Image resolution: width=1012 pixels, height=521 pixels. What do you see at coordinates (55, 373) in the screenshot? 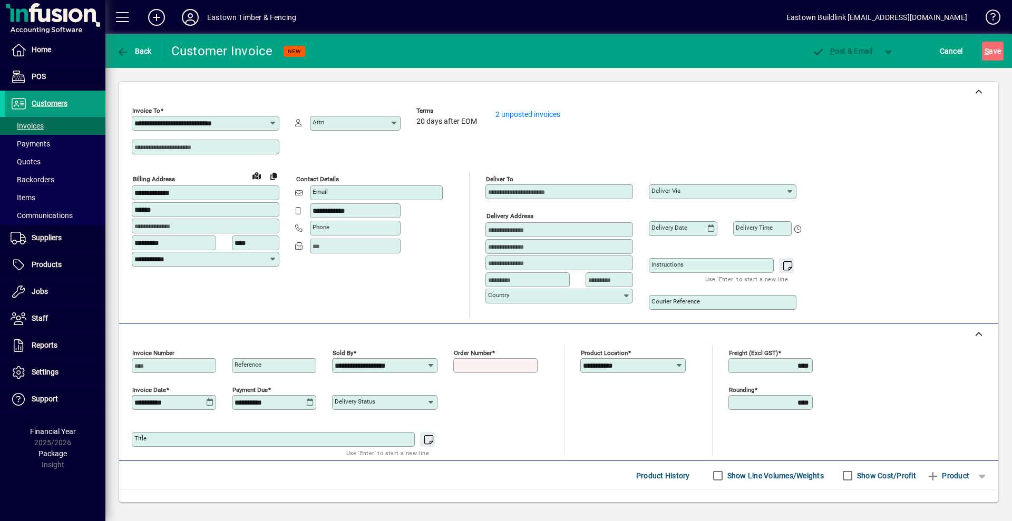
I see `a: Settings` at bounding box center [55, 373].